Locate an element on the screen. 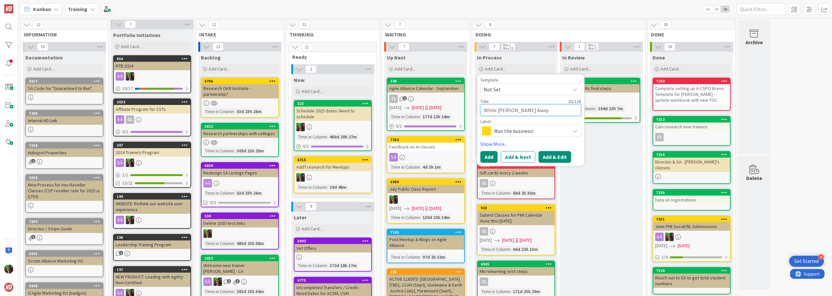 The width and height of the screenshot is (832, 296). a: 7313Cam research new trainersCL is located at coordinates (691, 131).